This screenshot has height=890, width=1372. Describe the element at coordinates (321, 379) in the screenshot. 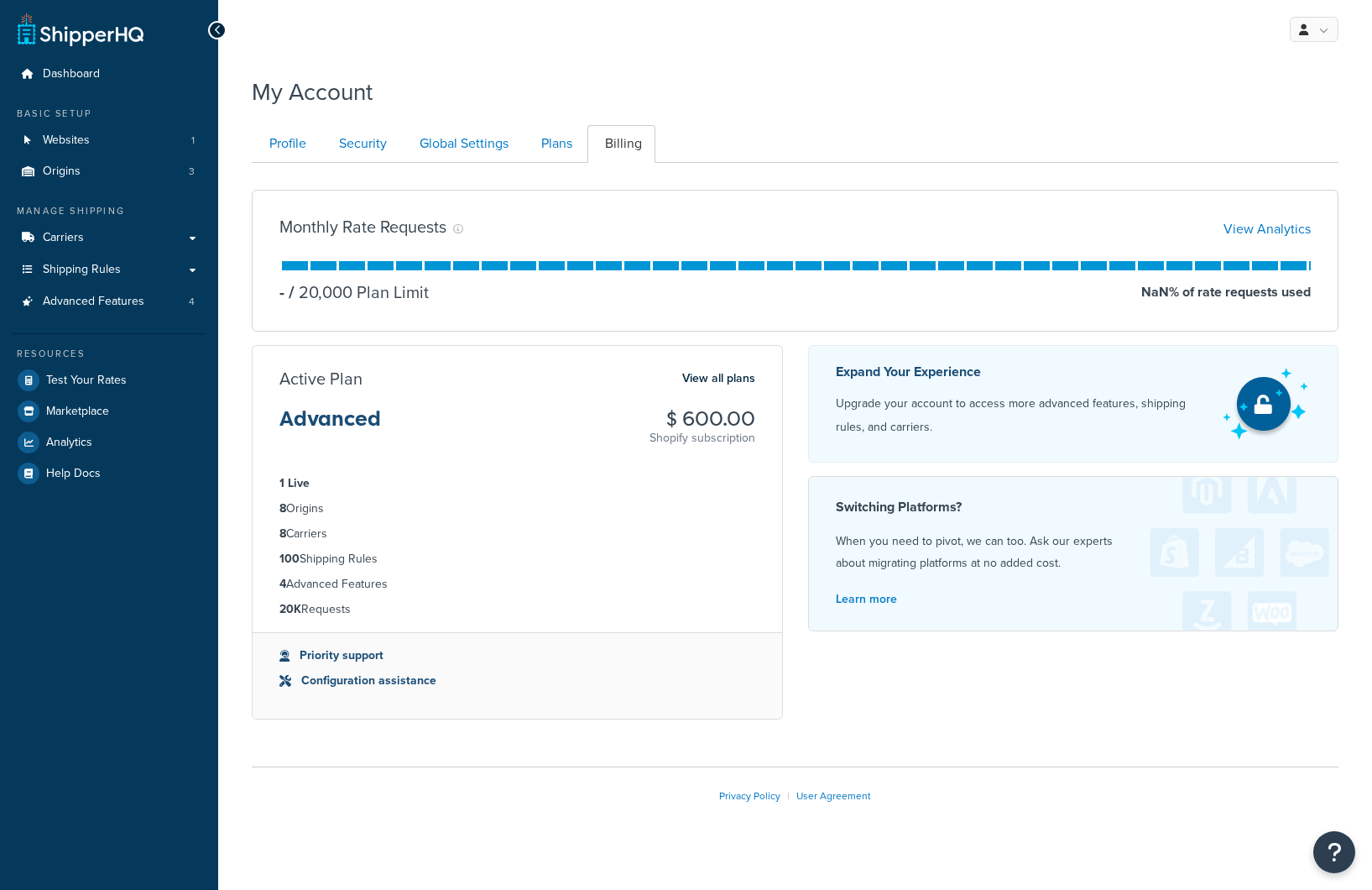

I see `h3: Active Plan` at that location.